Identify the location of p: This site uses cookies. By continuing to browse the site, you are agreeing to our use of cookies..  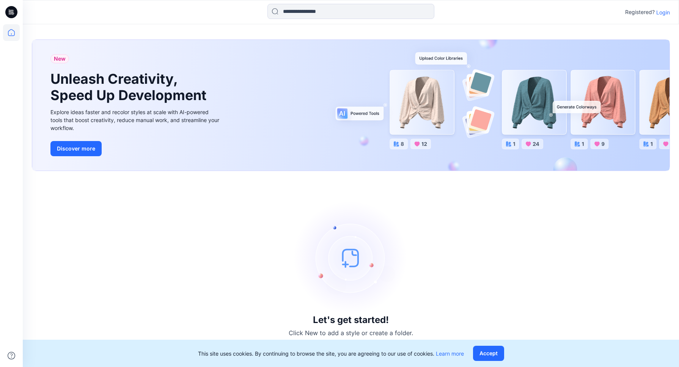
(331, 354).